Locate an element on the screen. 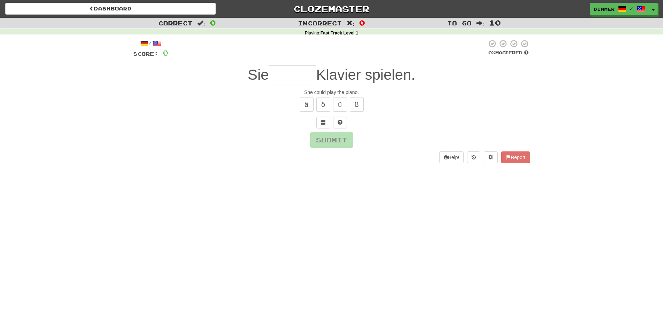  button: Single letter hint - you only get 1 per sentence and score half the points! alt+h is located at coordinates (340, 123).